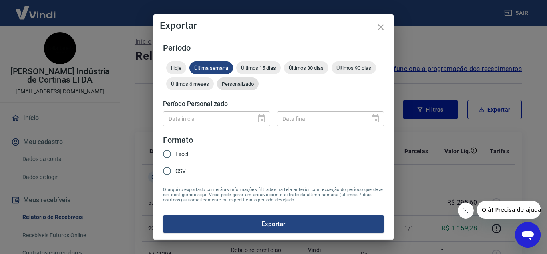 Image resolution: width=547 pixels, height=254 pixels. I want to click on div: Últimos 90 dias, so click(354, 68).